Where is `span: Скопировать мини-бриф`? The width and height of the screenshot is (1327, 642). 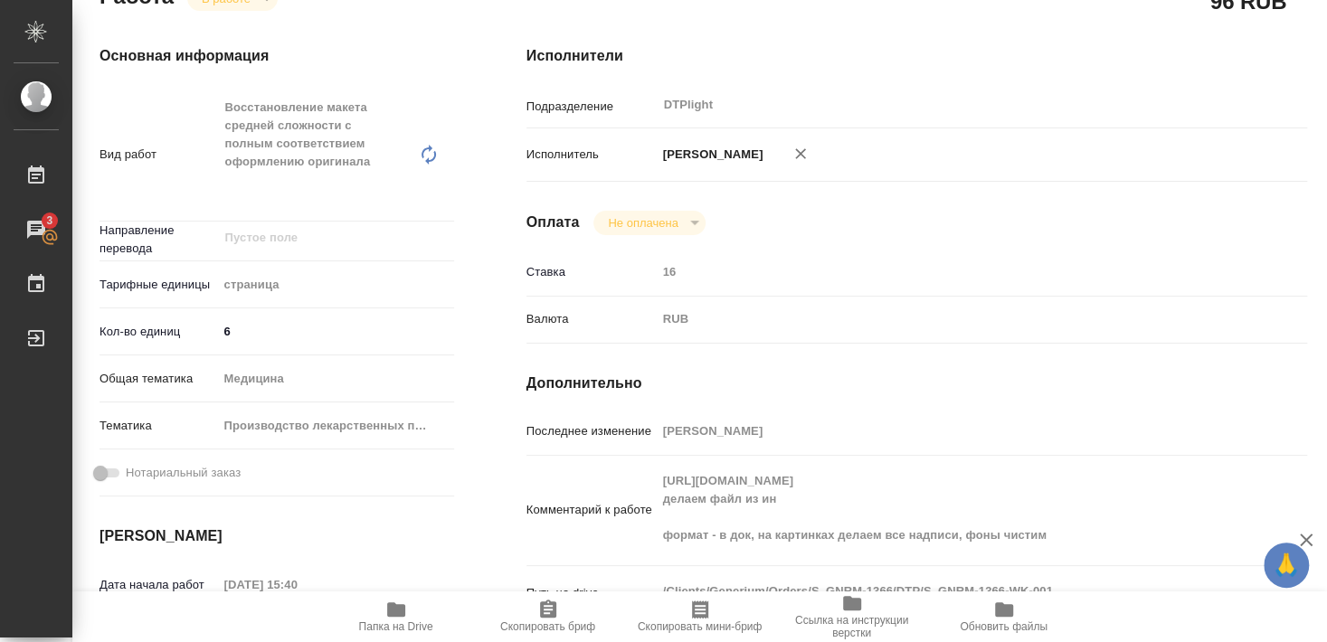
span: Скопировать мини-бриф is located at coordinates (699, 627).